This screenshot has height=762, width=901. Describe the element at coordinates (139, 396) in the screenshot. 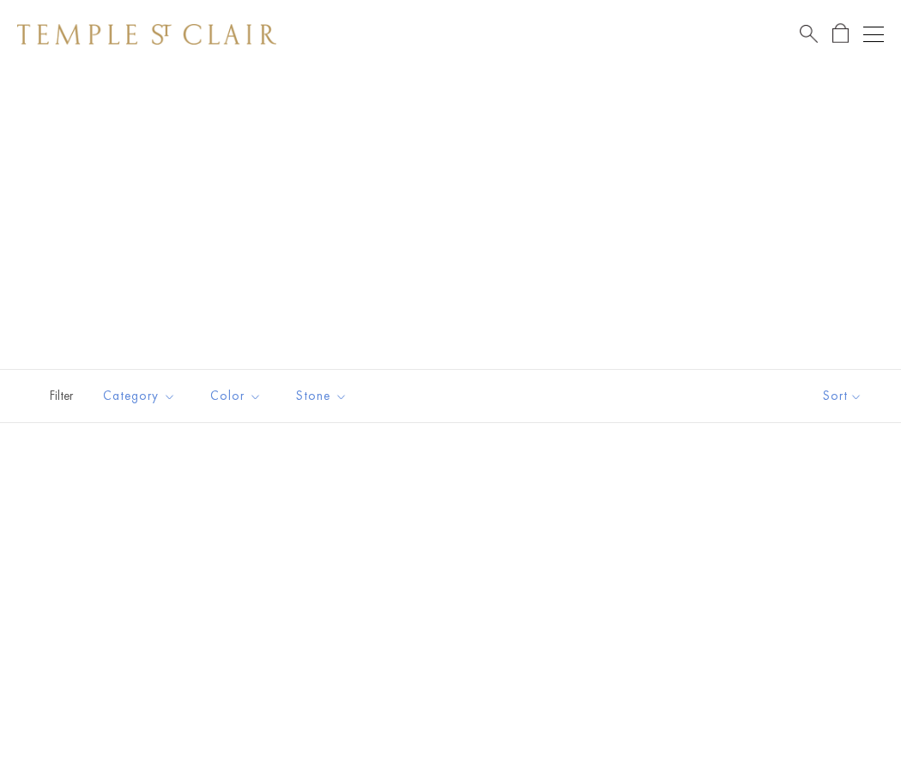

I see `button: Category` at that location.